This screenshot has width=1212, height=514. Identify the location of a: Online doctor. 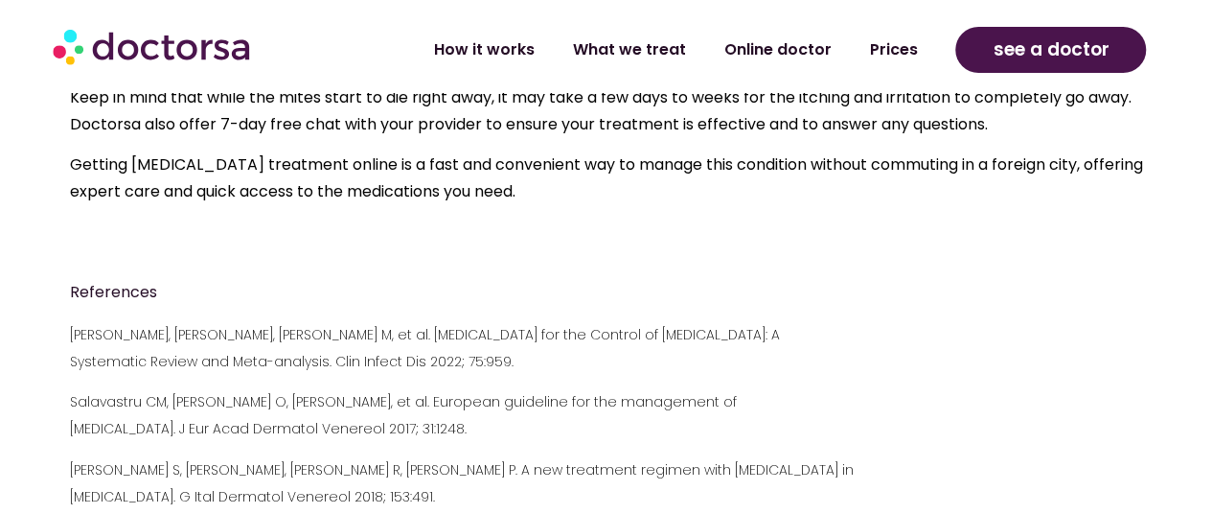
(777, 50).